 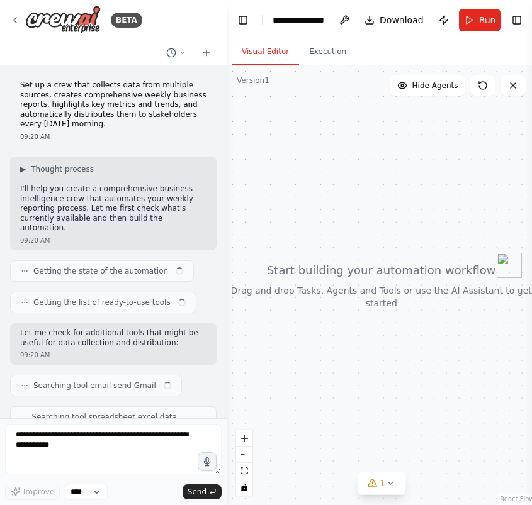 I want to click on button: 1, so click(x=381, y=483).